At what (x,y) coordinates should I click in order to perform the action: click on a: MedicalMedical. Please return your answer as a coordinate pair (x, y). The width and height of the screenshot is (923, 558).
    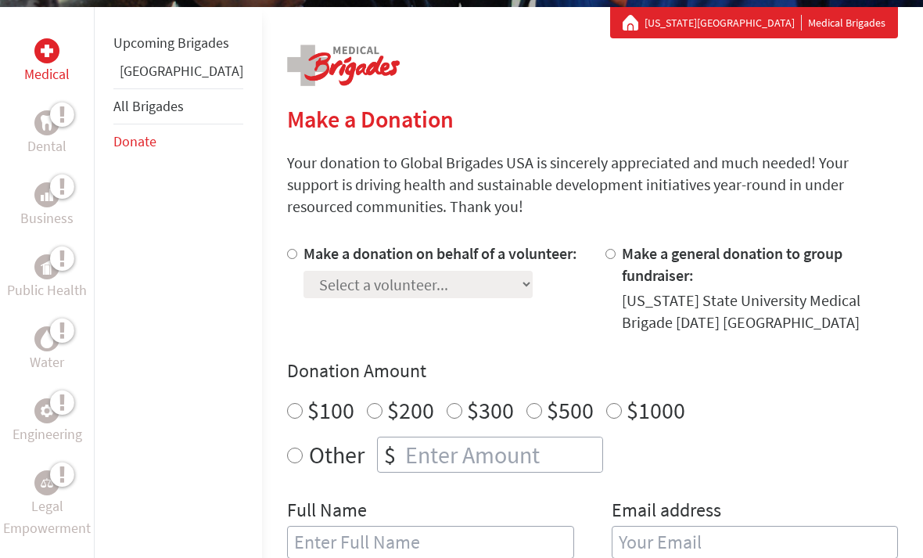
    Looking at the image, I should click on (47, 62).